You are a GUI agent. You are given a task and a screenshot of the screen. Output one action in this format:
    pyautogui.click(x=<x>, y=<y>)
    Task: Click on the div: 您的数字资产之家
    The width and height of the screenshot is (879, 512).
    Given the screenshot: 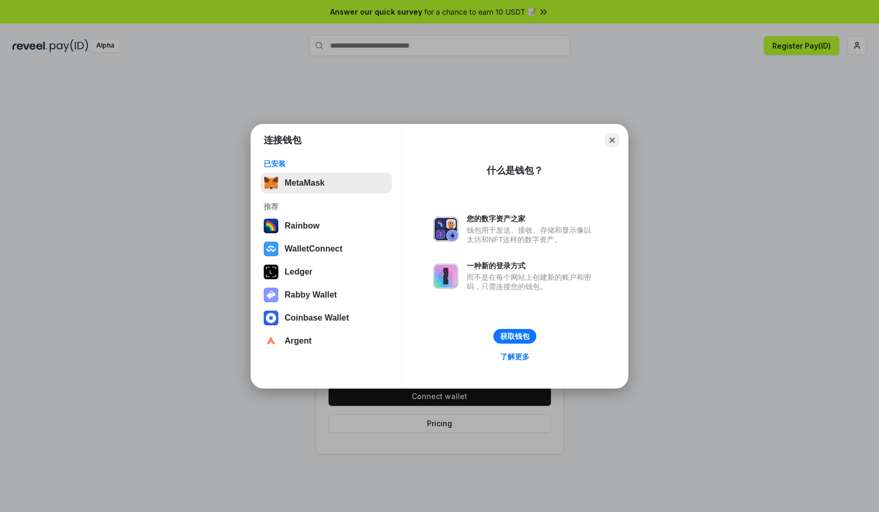 What is the action you would take?
    pyautogui.click(x=531, y=219)
    